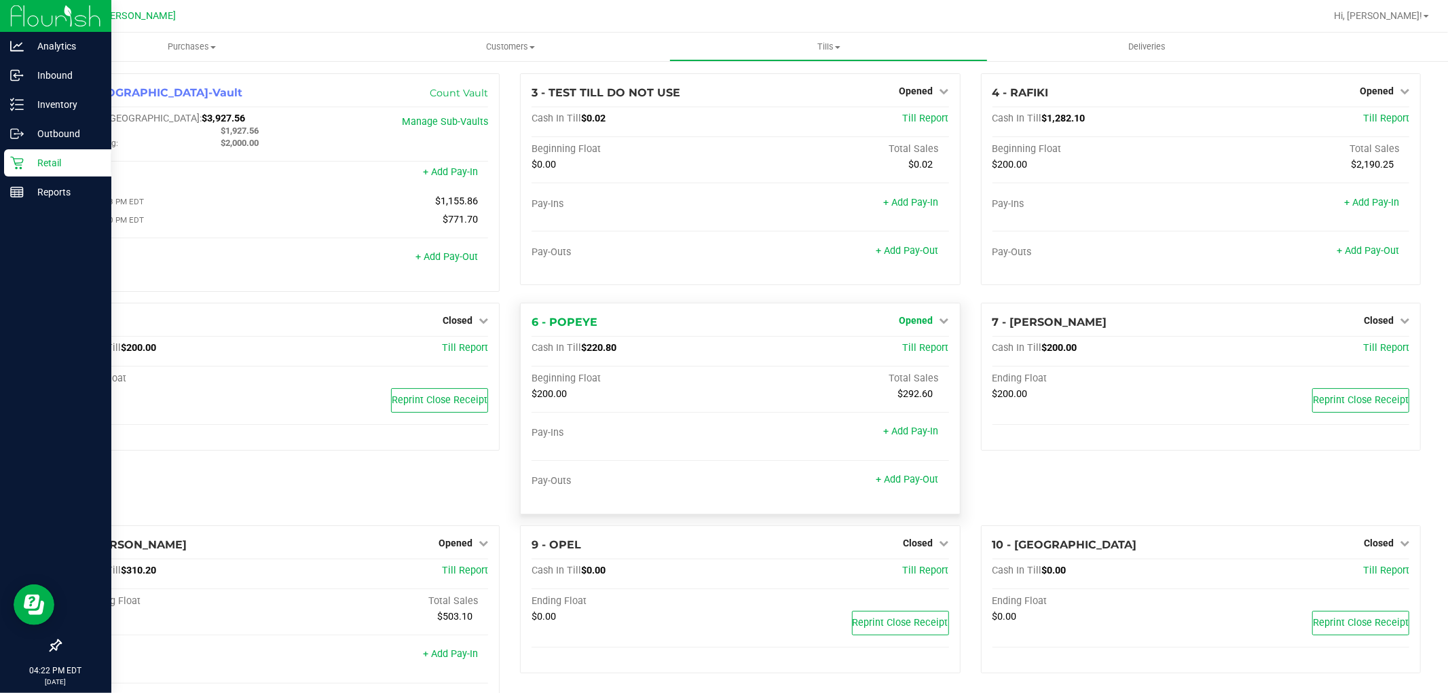 The image size is (1448, 693). What do you see at coordinates (64, 134) in the screenshot?
I see `p: Outbound` at bounding box center [64, 134].